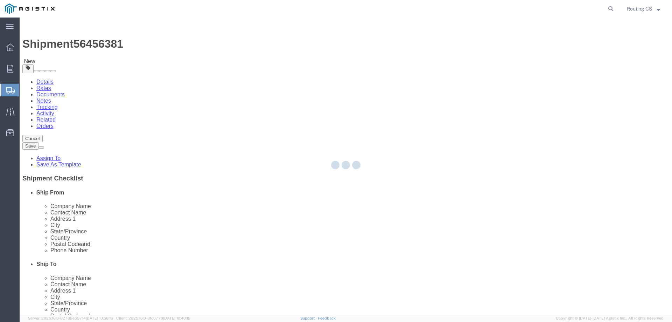 The width and height of the screenshot is (672, 322). What do you see at coordinates (70, 318) in the screenshot?
I see `span: Server: 2025.16.0-82789e55714` at bounding box center [70, 318].